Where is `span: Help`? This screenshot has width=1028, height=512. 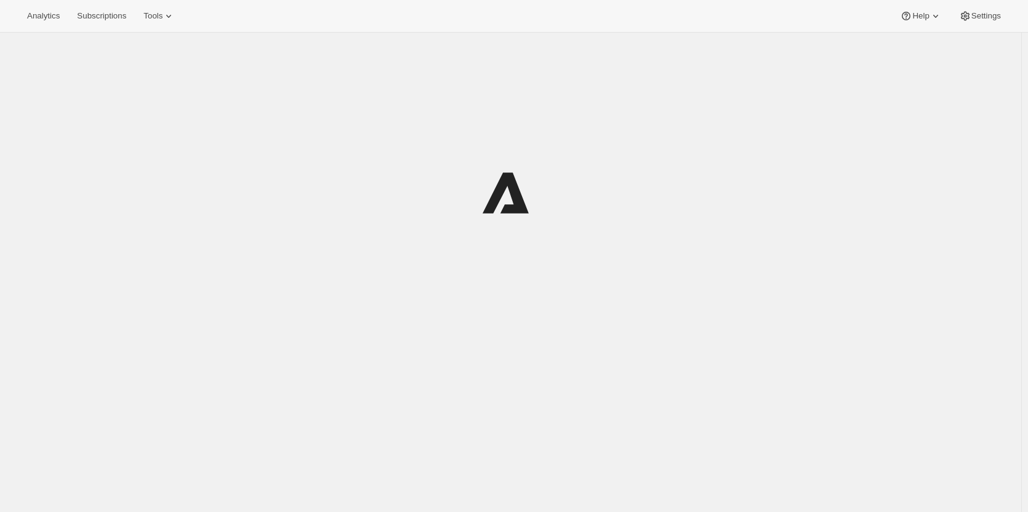 span: Help is located at coordinates (920, 16).